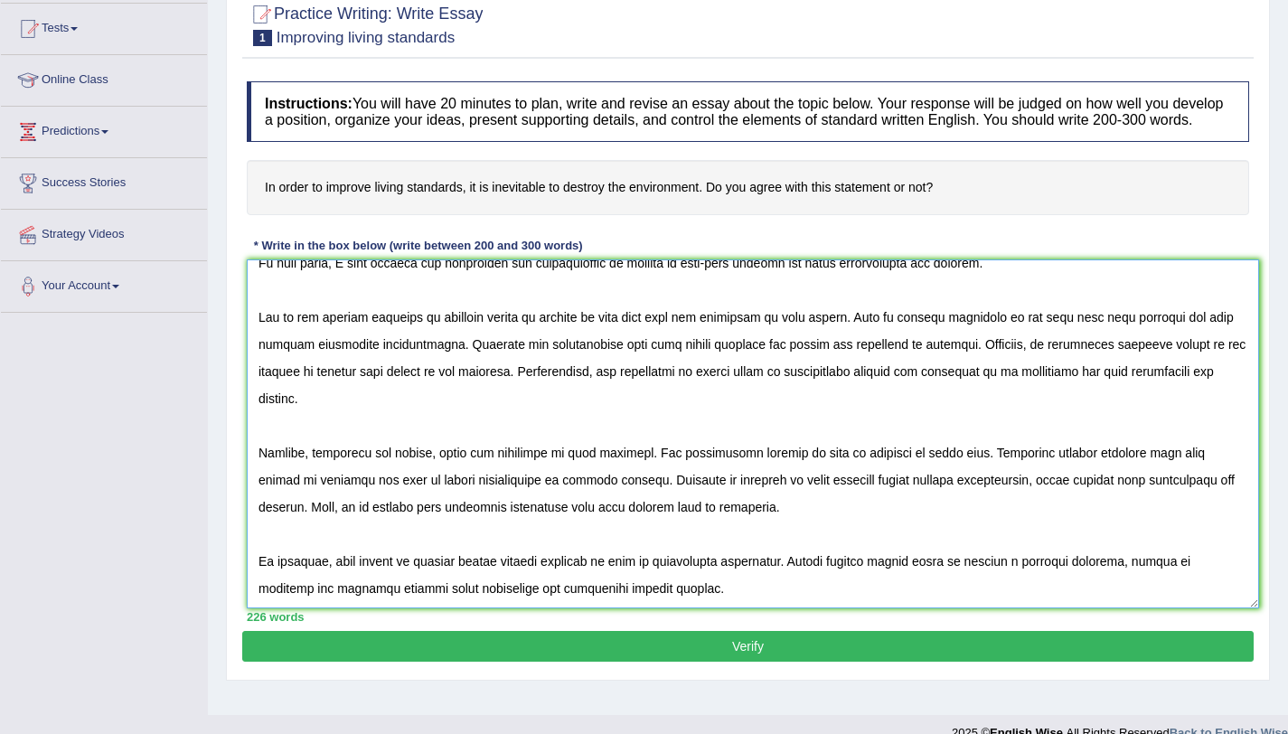 The image size is (1288, 734). What do you see at coordinates (104, 284) in the screenshot?
I see `a: Your Account` at bounding box center [104, 284].